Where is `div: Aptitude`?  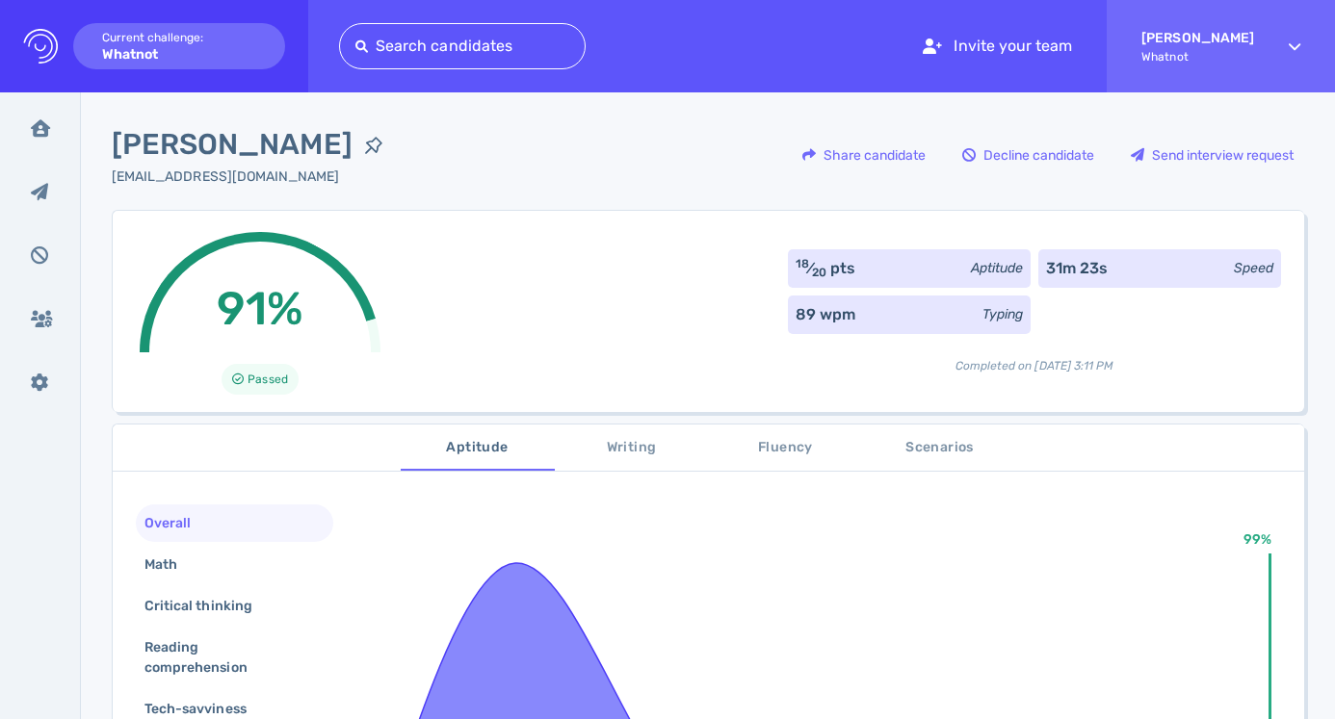
div: Aptitude is located at coordinates (997, 268).